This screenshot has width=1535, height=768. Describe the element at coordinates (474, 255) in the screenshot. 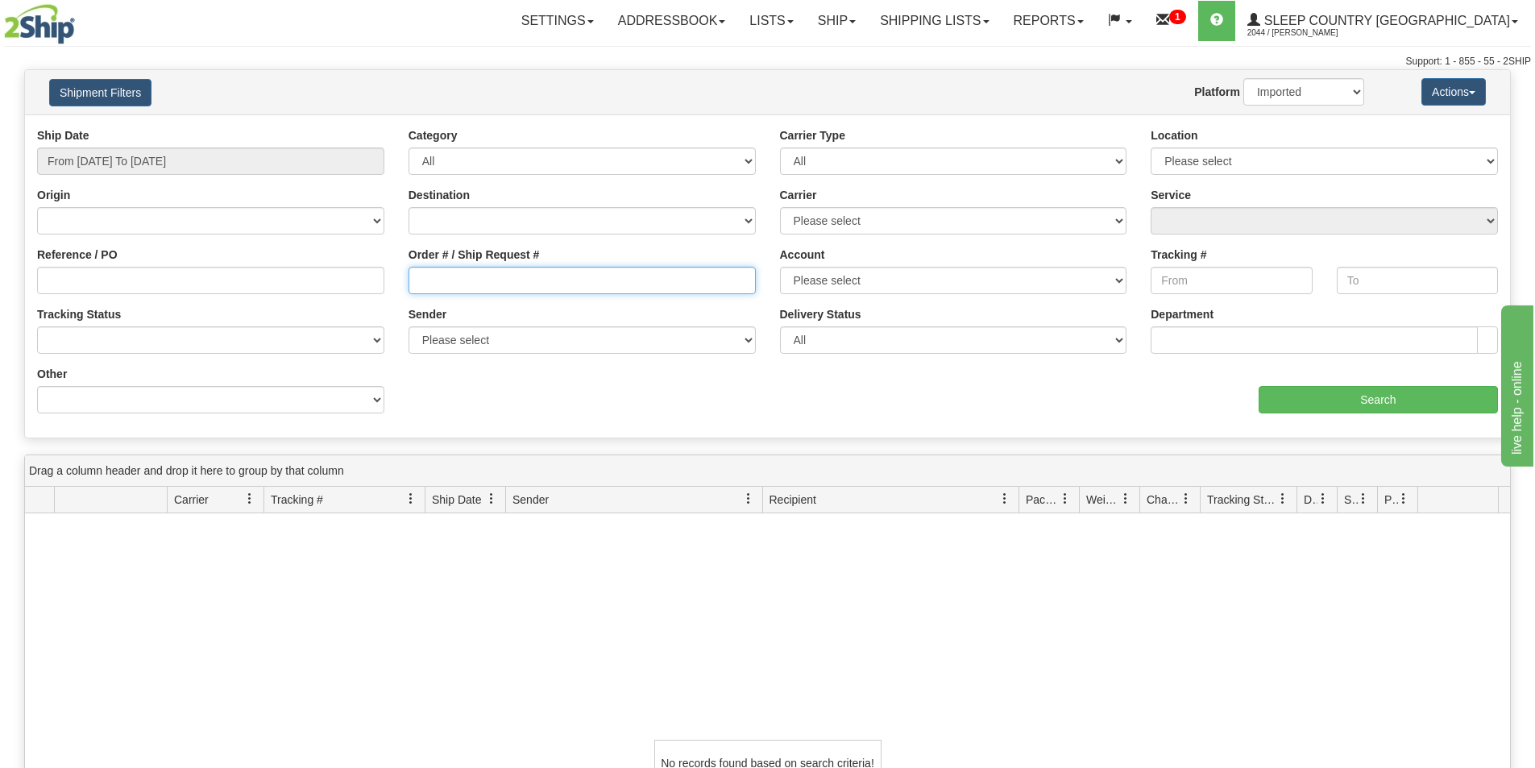

I see `label: Order # / Ship Request #` at that location.